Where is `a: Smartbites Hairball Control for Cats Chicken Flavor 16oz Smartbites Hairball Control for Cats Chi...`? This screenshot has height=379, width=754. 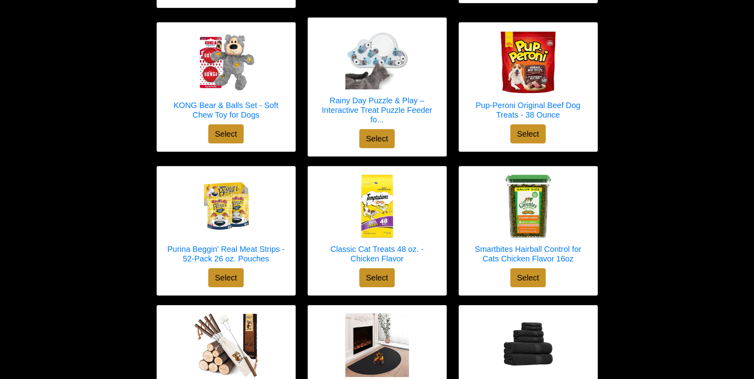 a: Smartbites Hairball Control for Cats Chicken Flavor 16oz Smartbites Hairball Control for Cats Chi... is located at coordinates (528, 221).